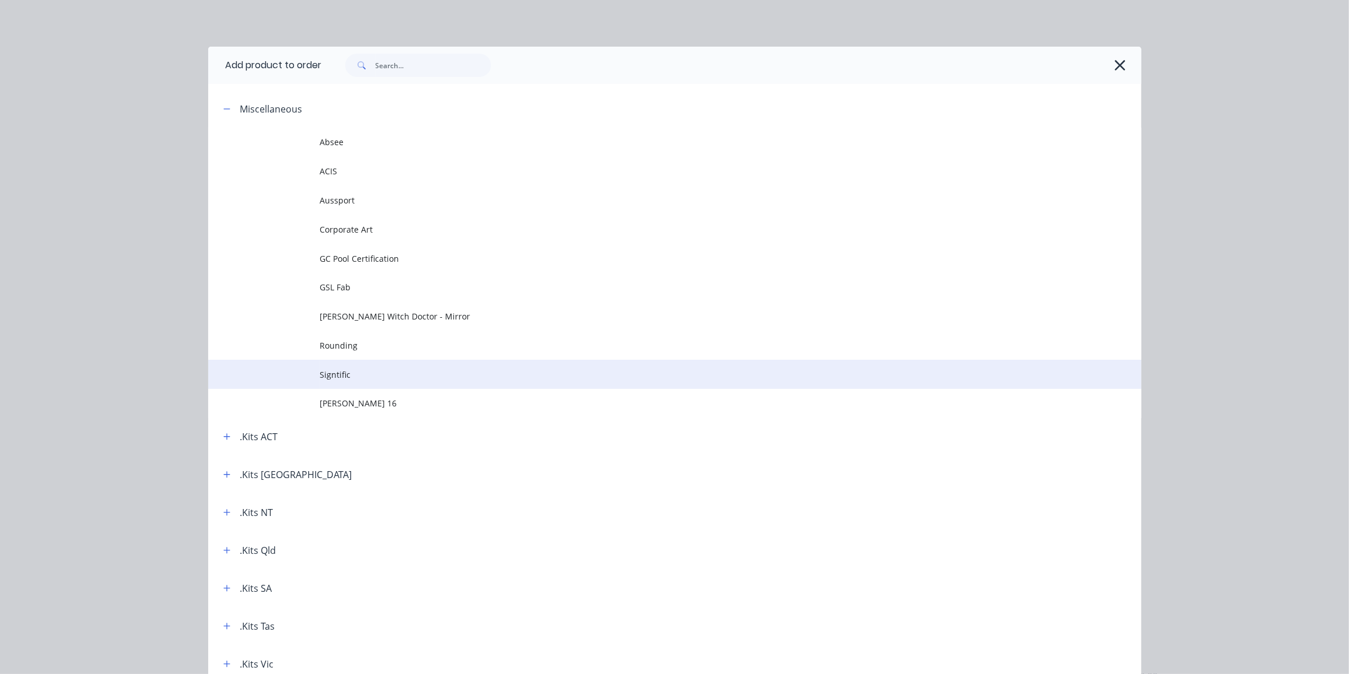 The image size is (1349, 674). I want to click on span: Rounding, so click(648, 345).